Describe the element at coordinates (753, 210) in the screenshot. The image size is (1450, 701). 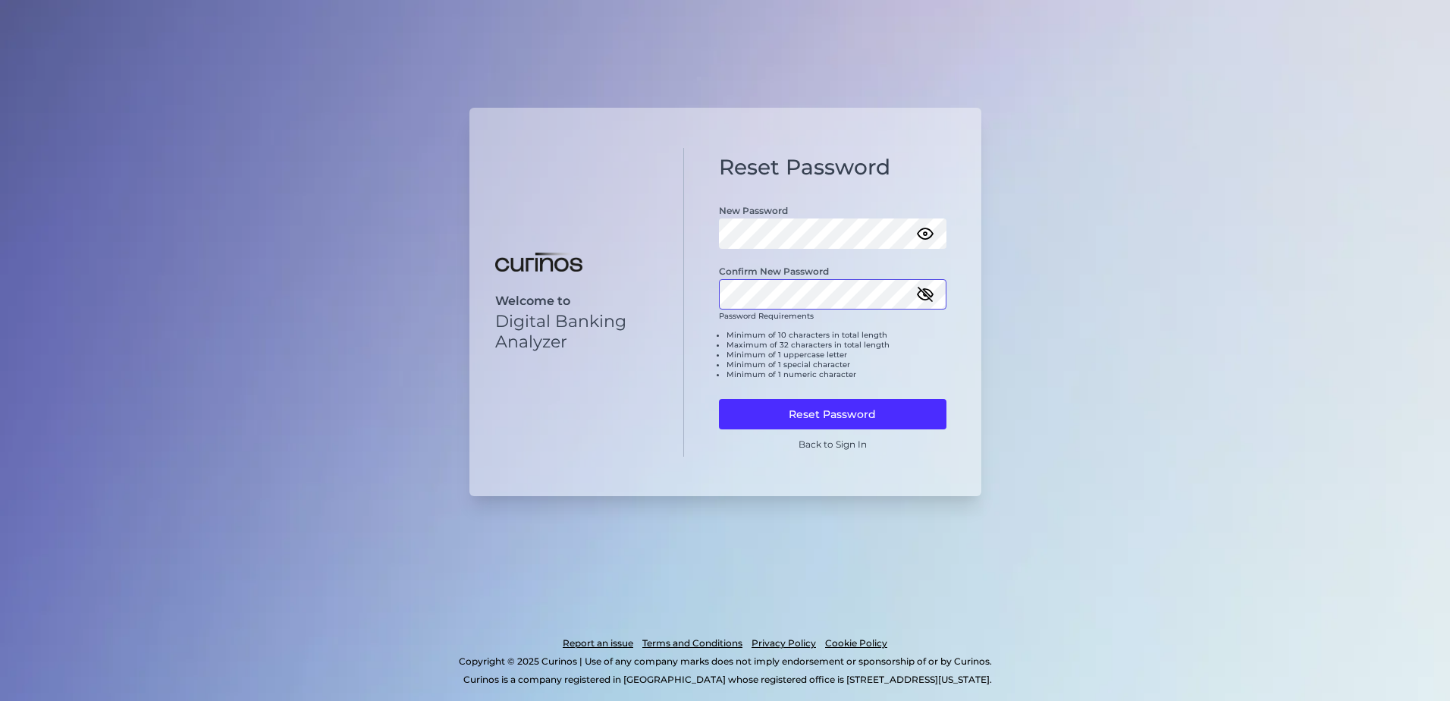
I see `label: New Password` at that location.